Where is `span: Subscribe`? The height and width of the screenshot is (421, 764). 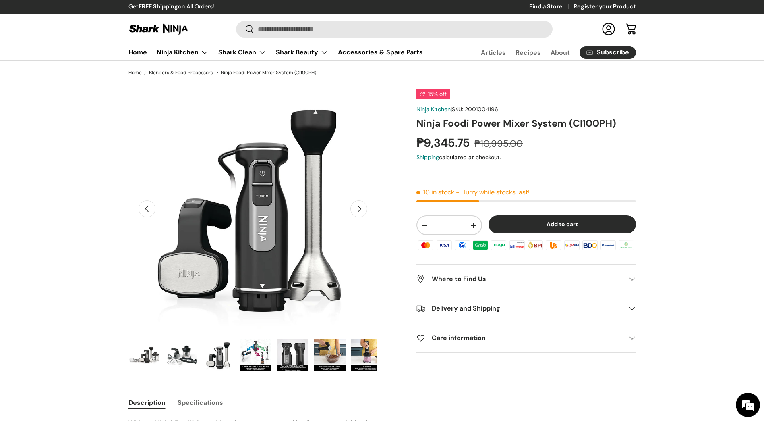 span: Subscribe is located at coordinates (613, 52).